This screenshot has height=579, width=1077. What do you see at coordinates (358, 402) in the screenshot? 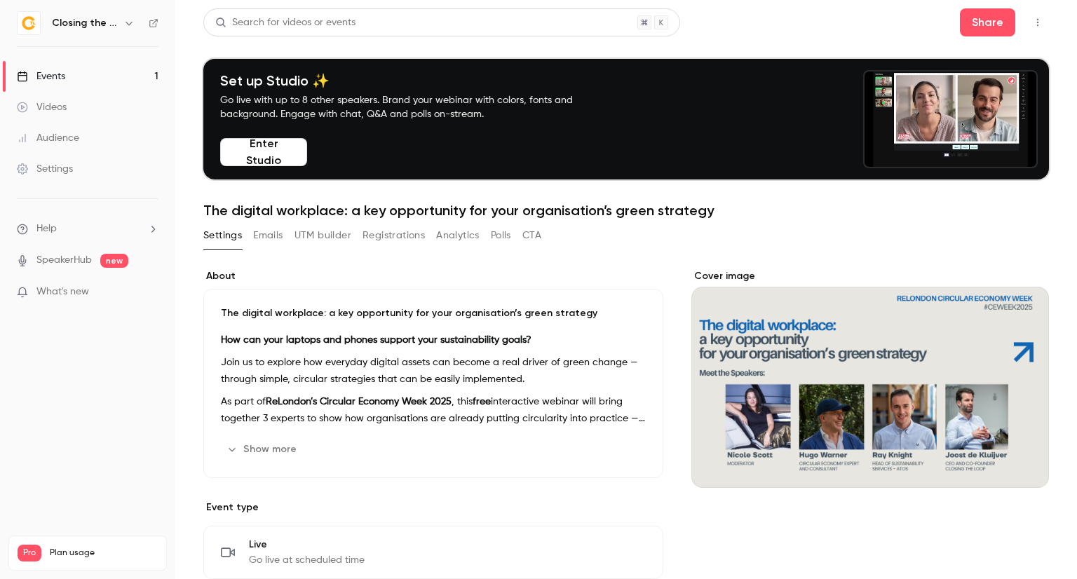
I see `strong: ReLondon’s Circular Economy Week 2025` at bounding box center [358, 402].